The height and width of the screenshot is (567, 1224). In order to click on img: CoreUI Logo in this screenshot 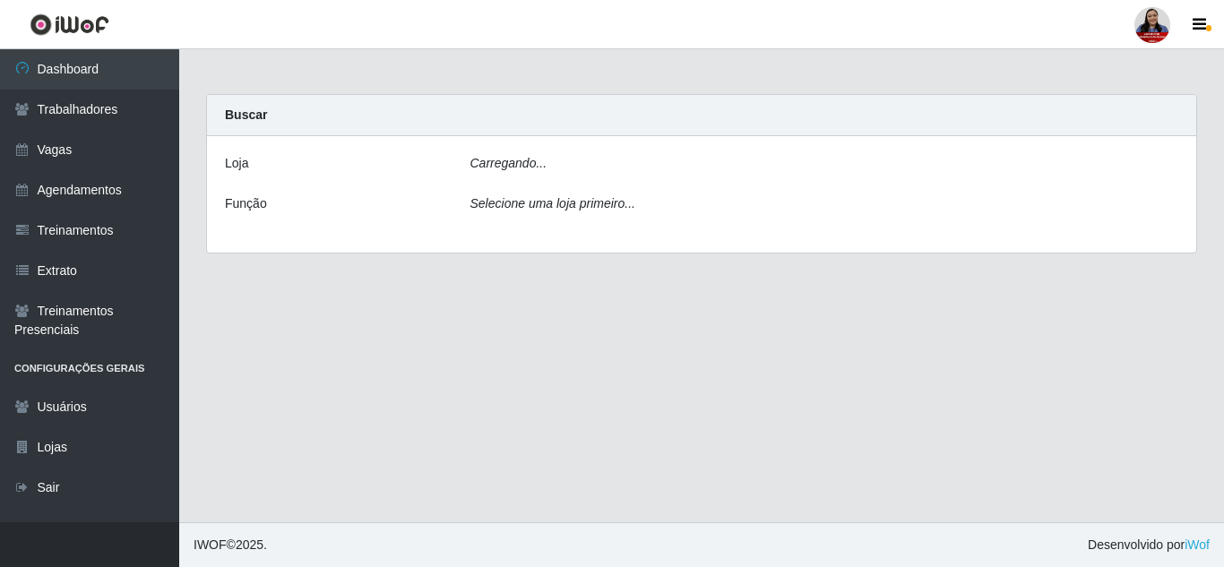, I will do `click(69, 24)`.